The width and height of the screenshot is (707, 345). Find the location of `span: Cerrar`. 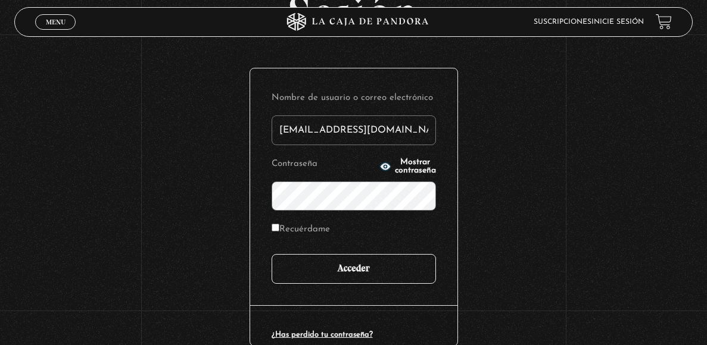

span: Cerrar is located at coordinates (55, 32).